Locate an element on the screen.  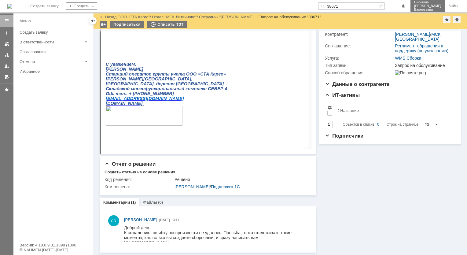
a: Согласования is located at coordinates (54, 52).